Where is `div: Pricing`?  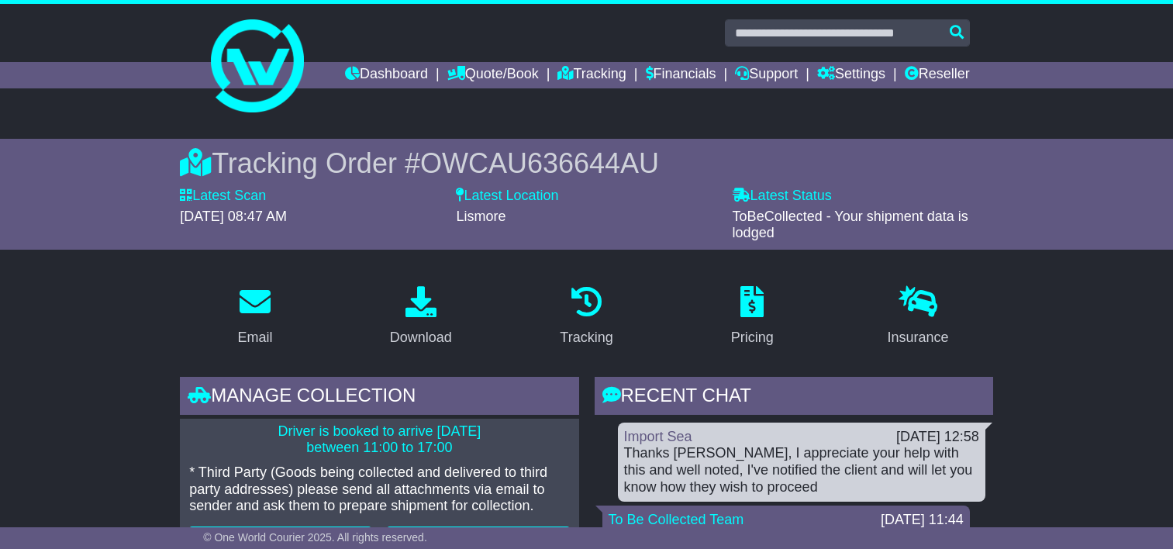
div: Pricing is located at coordinates (752, 337).